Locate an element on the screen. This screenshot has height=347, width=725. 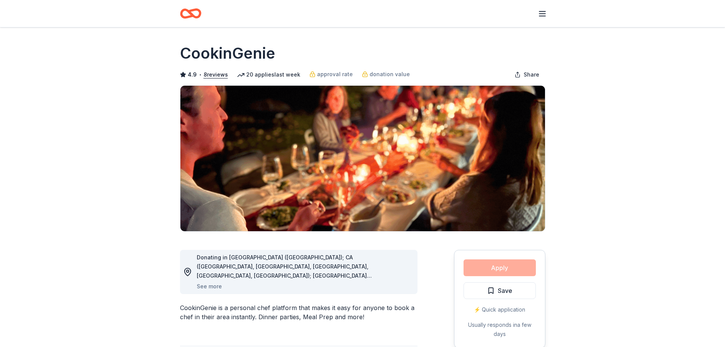
span: Share is located at coordinates (531, 75).